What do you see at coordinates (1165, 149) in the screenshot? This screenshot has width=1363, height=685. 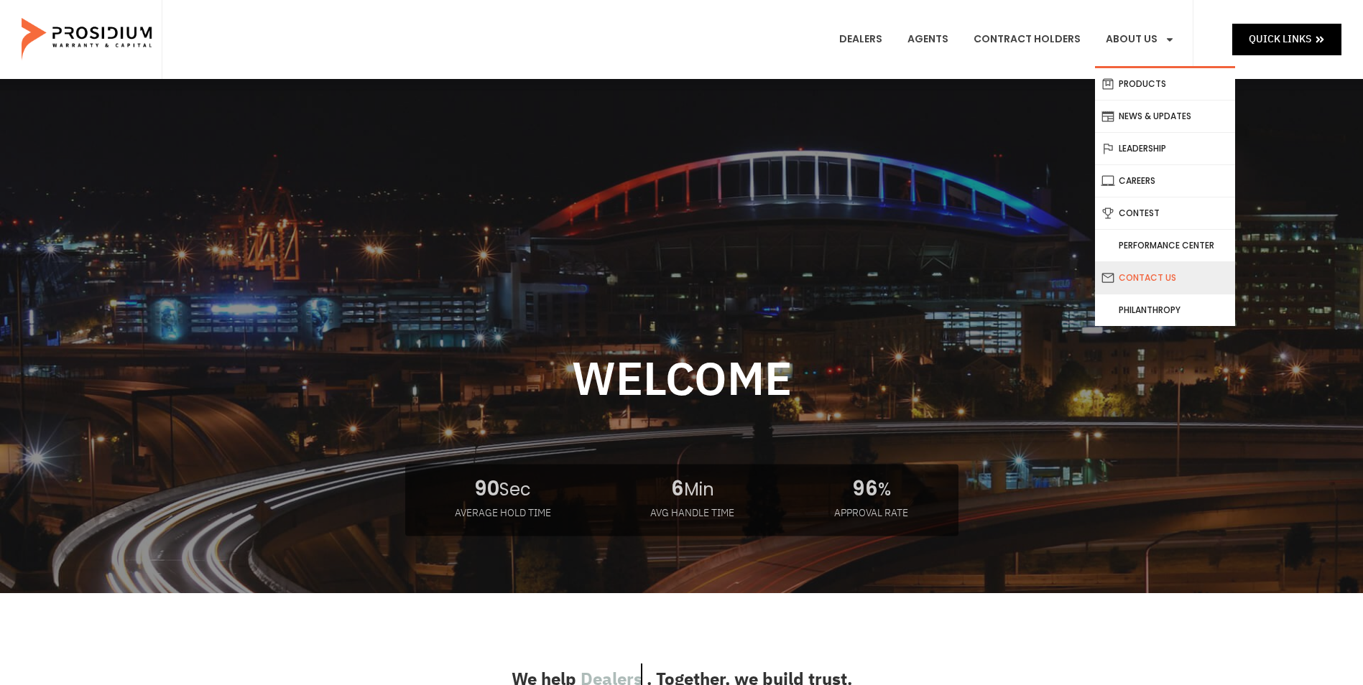 I see `a: Leadership` at bounding box center [1165, 149].